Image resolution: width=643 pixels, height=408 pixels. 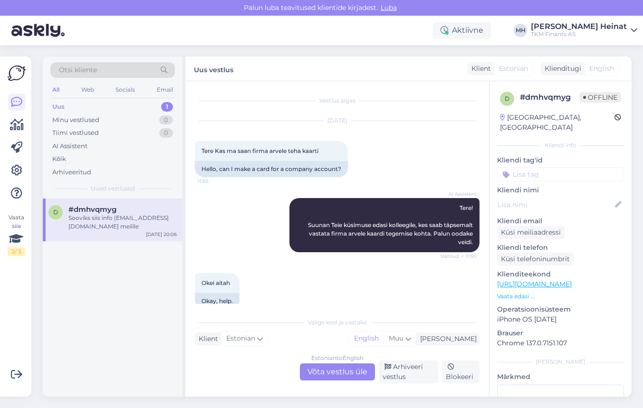 What do you see at coordinates (459, 194) in the screenshot?
I see `span: AI Assistent` at bounding box center [459, 194].